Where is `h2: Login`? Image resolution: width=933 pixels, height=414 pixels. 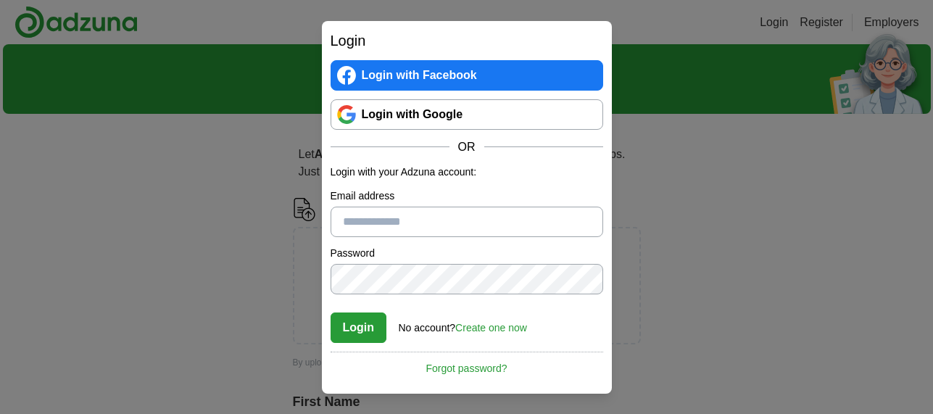
h2: Login is located at coordinates (467, 41).